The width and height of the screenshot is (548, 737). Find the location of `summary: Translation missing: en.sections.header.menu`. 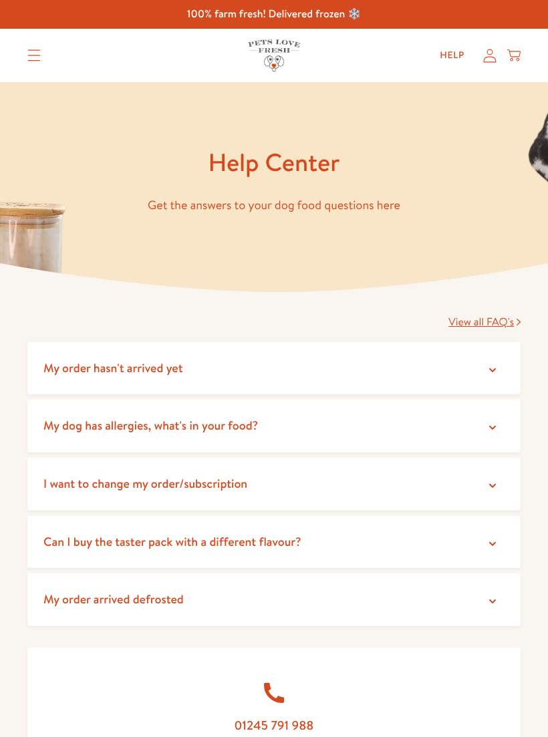

summary: Translation missing: en.sections.header.menu is located at coordinates (34, 55).